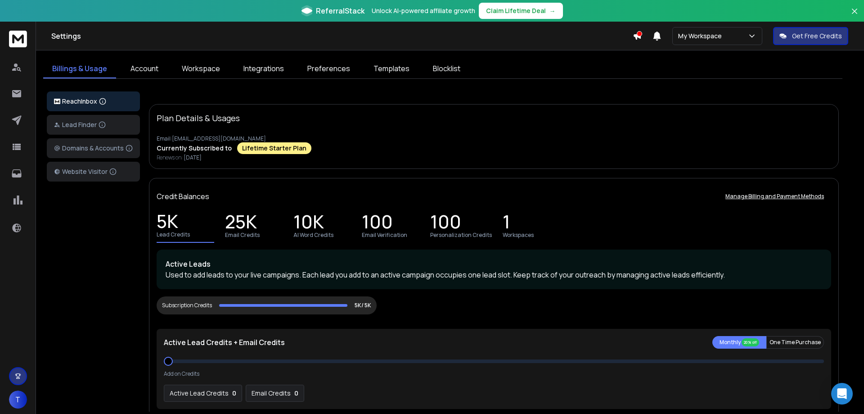 The image size is (864, 414). What do you see at coordinates (199, 393) in the screenshot?
I see `p: Active Lead Credits` at bounding box center [199, 393].